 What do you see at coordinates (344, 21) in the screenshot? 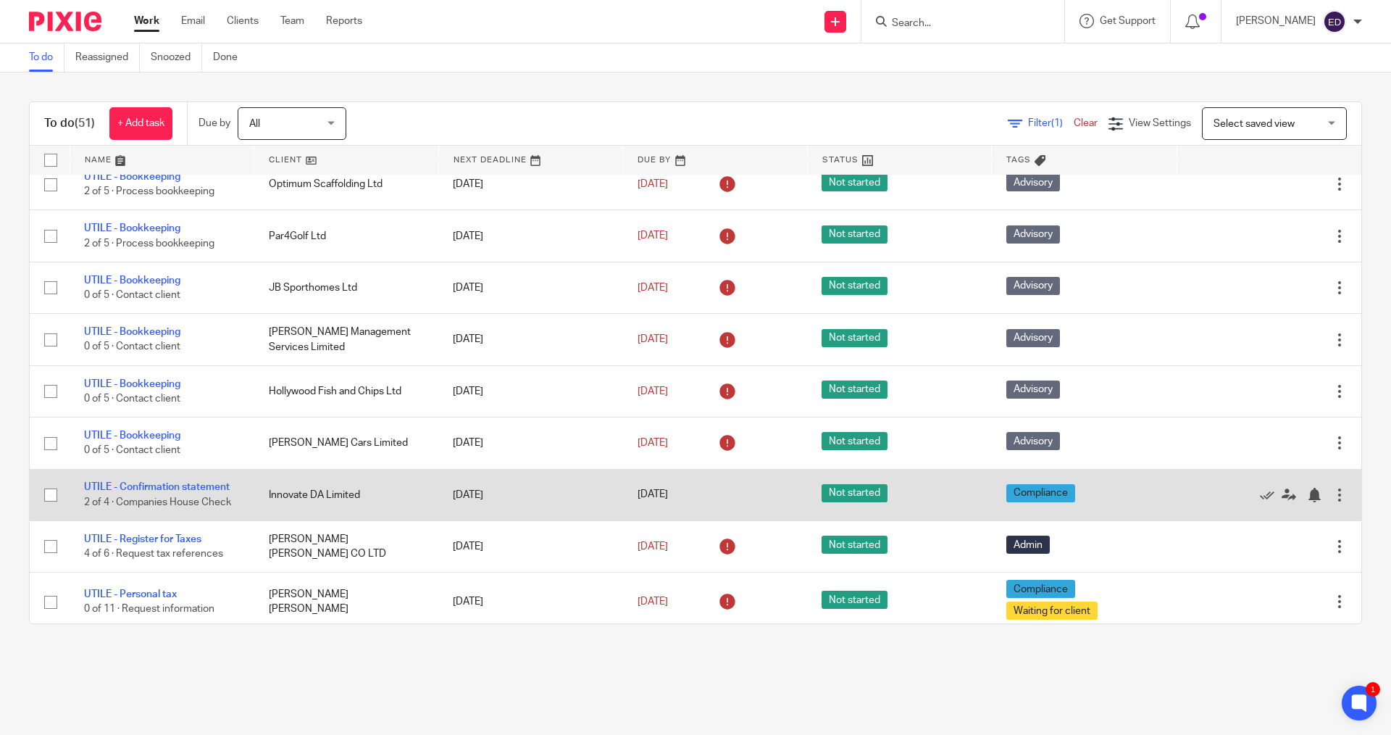
I see `a: Reports` at bounding box center [344, 21].